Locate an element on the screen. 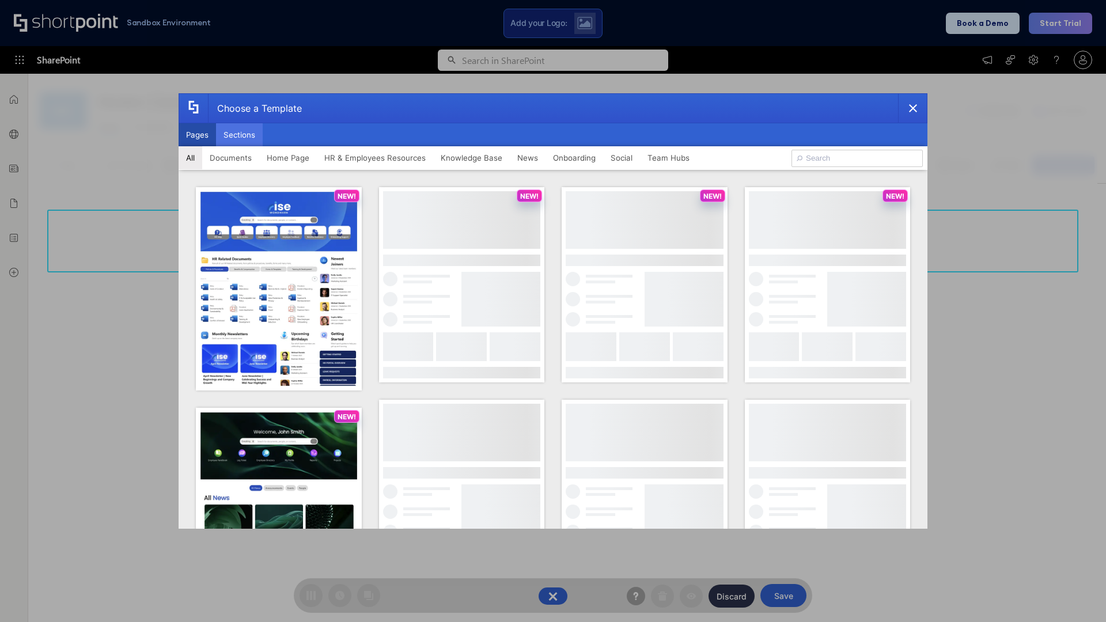  button: Team Hubs is located at coordinates (668, 158).